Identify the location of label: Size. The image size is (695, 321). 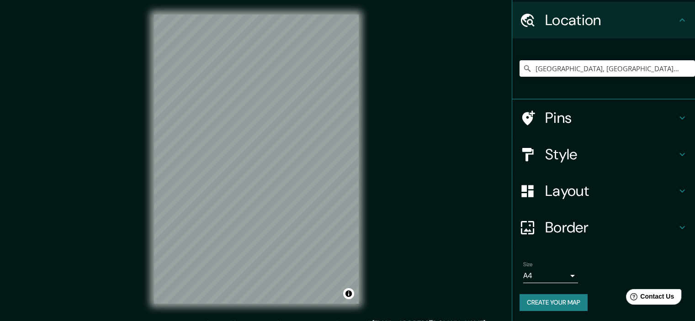
(528, 265).